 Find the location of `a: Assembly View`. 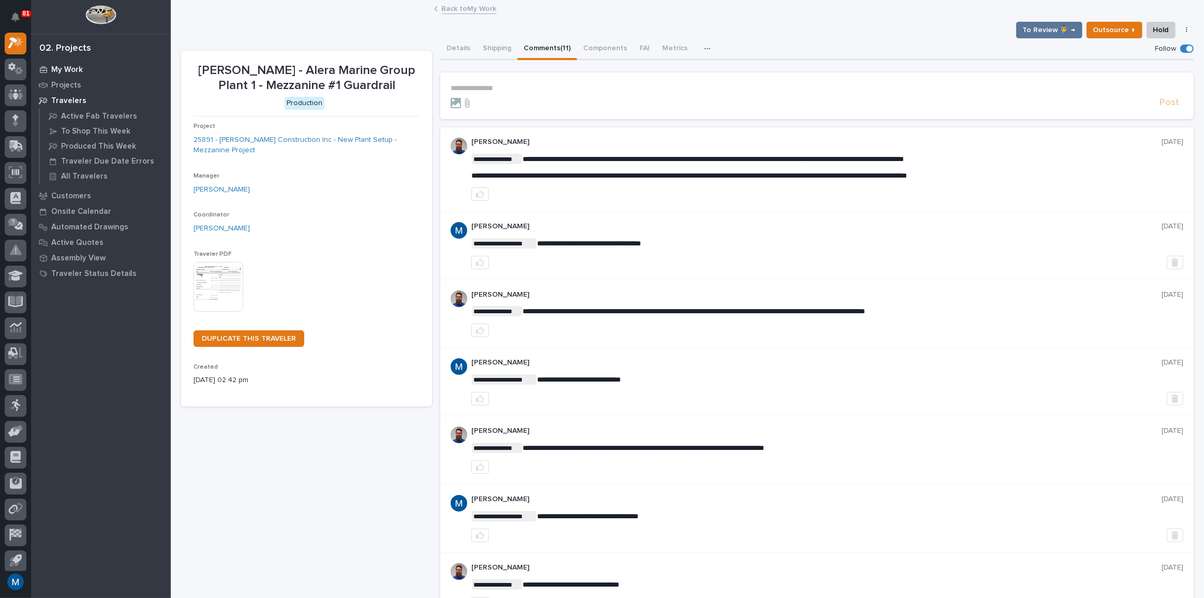

a: Assembly View is located at coordinates (101, 258).